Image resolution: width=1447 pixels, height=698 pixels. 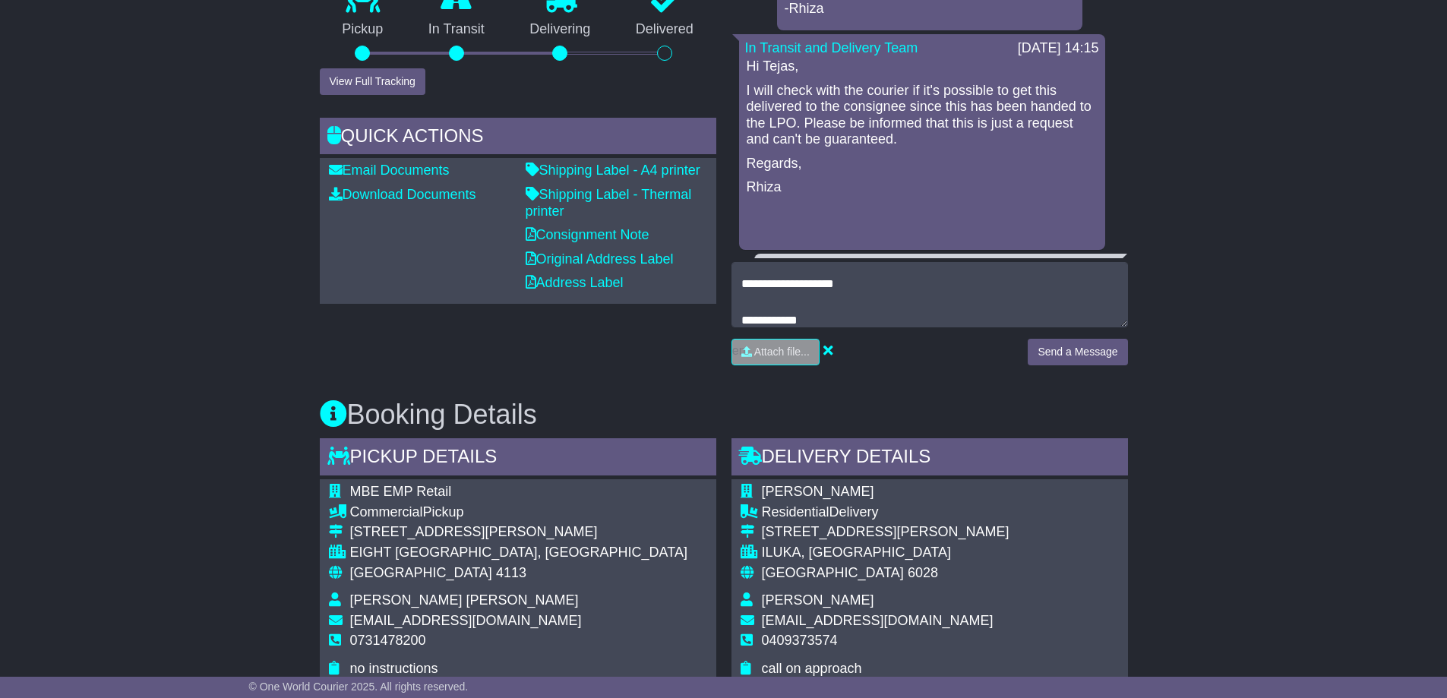 What do you see at coordinates (795, 512) in the screenshot?
I see `span: Residential` at bounding box center [795, 512].